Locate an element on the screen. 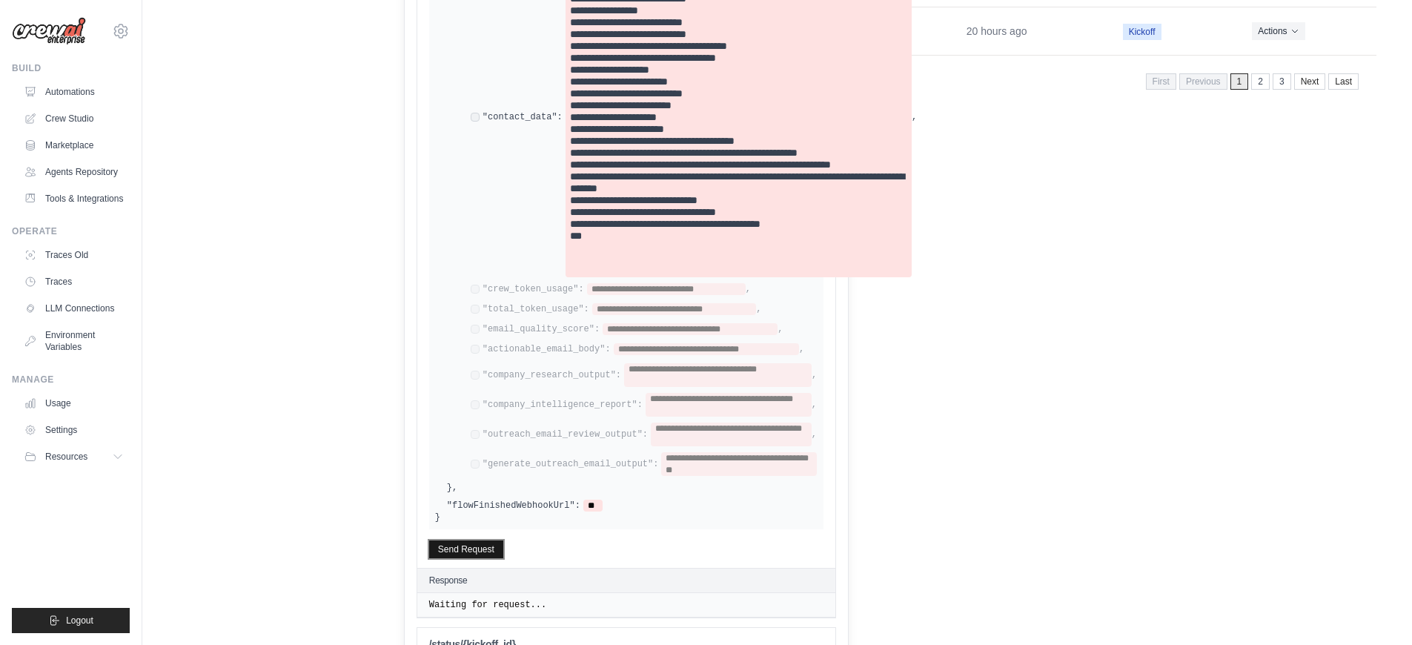 This screenshot has width=1412, height=645. nav: Pagination is located at coordinates (1252, 82).